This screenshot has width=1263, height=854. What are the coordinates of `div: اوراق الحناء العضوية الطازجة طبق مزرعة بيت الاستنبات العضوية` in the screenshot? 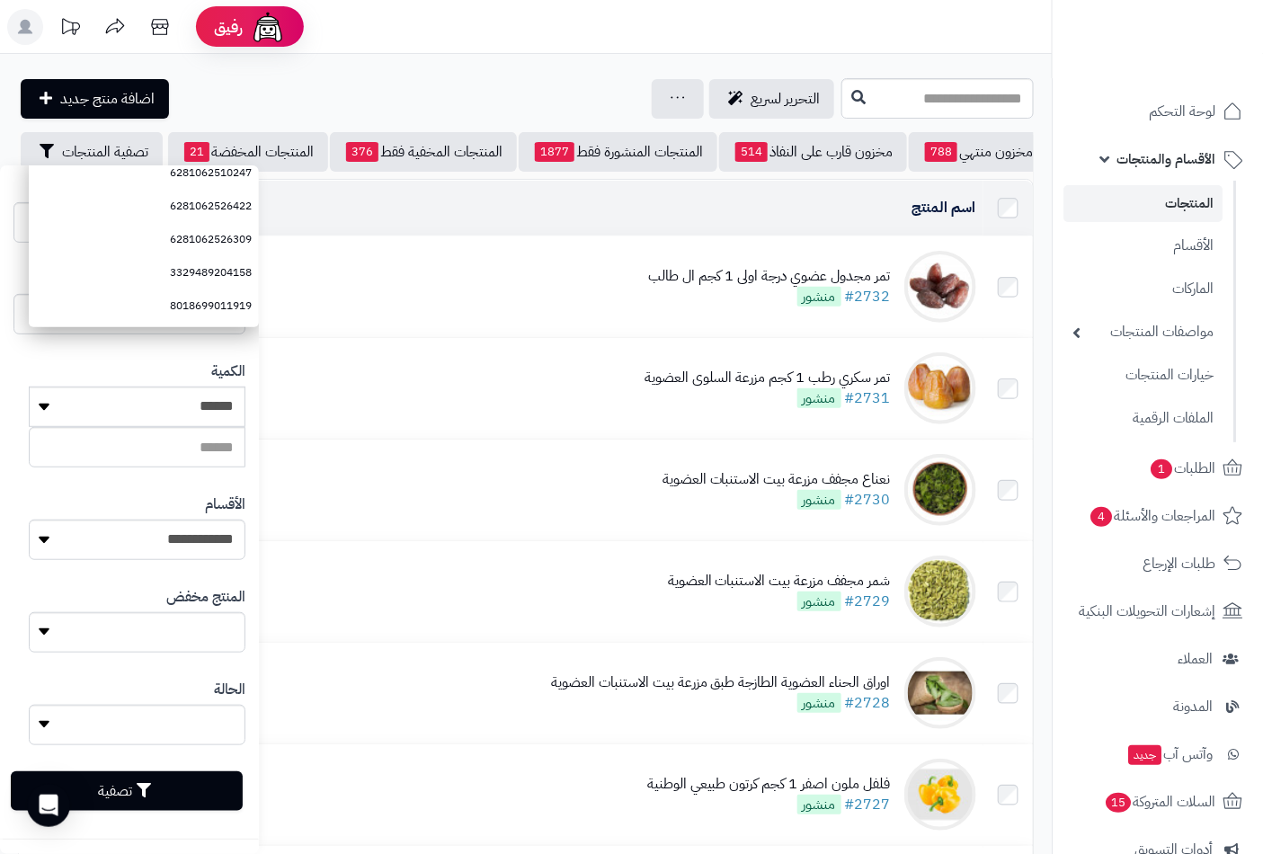 It's located at (721, 682).